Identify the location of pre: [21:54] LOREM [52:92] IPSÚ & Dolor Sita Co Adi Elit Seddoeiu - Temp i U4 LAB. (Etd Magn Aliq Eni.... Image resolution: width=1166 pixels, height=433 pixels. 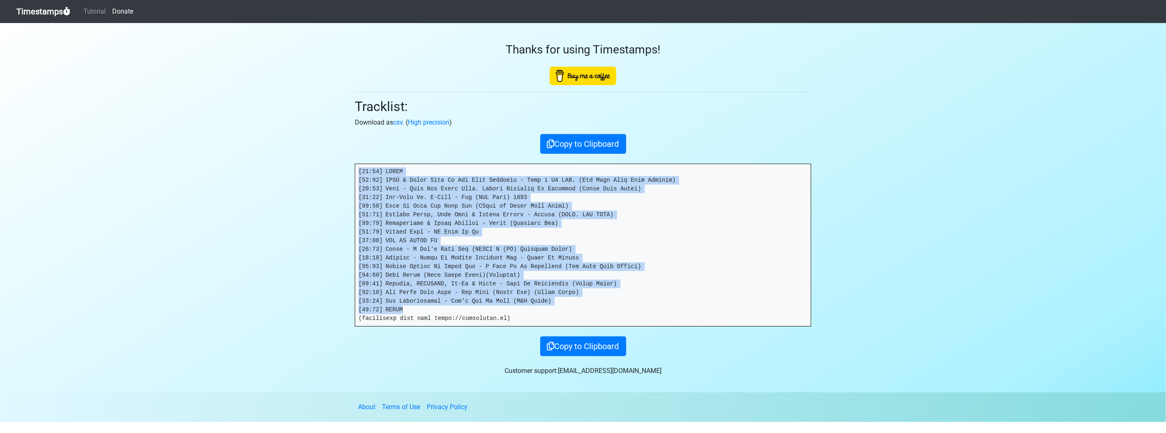
(583, 245).